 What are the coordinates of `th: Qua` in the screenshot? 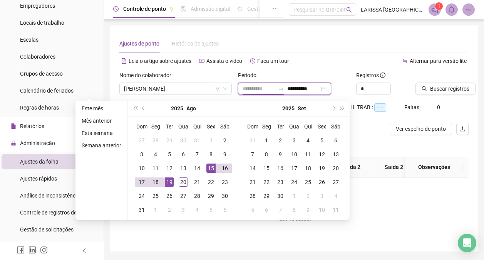 It's located at (183, 126).